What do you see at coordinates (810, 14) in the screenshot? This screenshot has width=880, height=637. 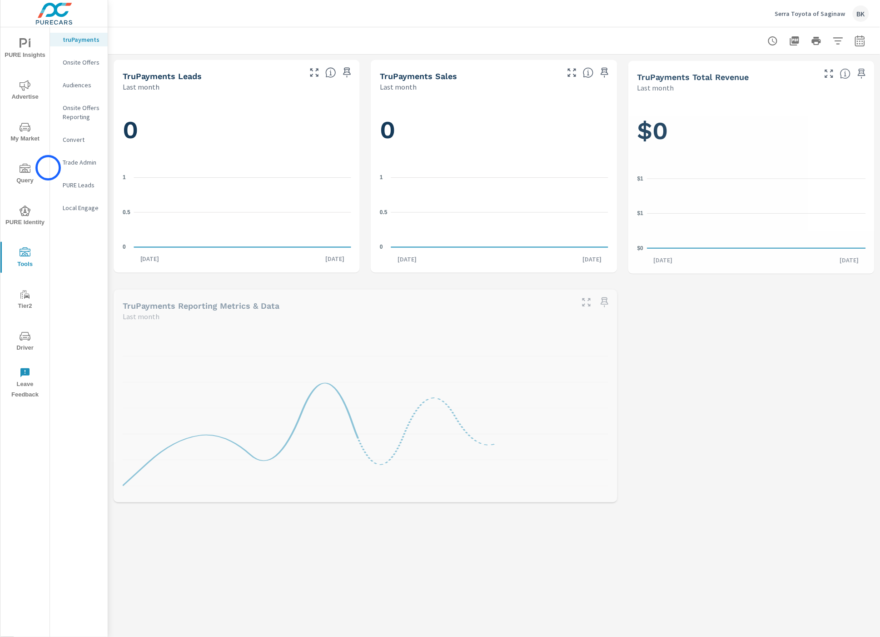 I see `p: Serra Toyota of Saginaw` at bounding box center [810, 14].